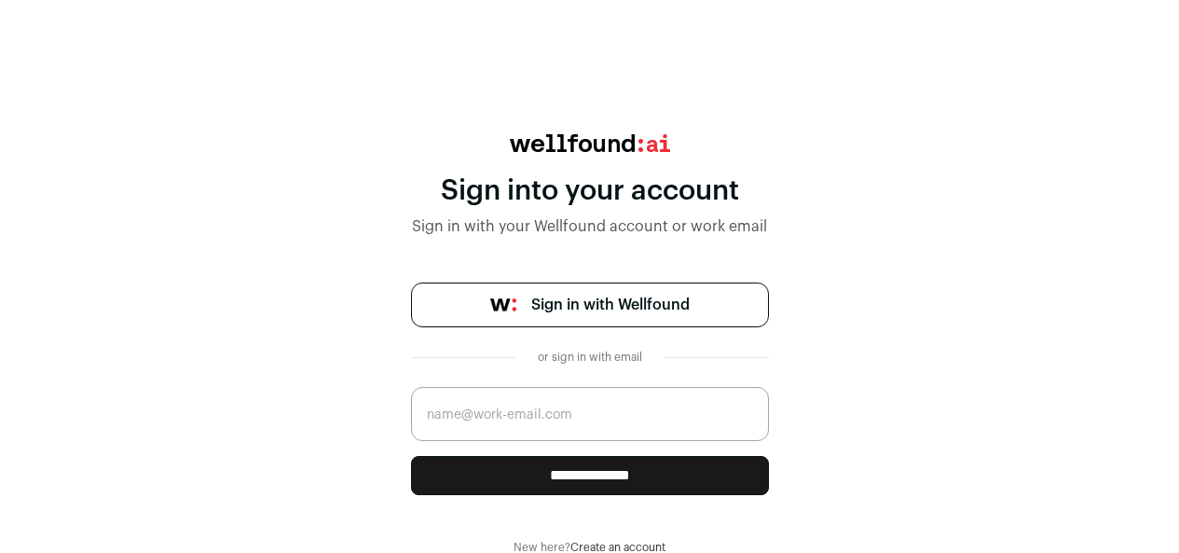 This screenshot has width=1179, height=553. I want to click on div: or sign in with email, so click(590, 357).